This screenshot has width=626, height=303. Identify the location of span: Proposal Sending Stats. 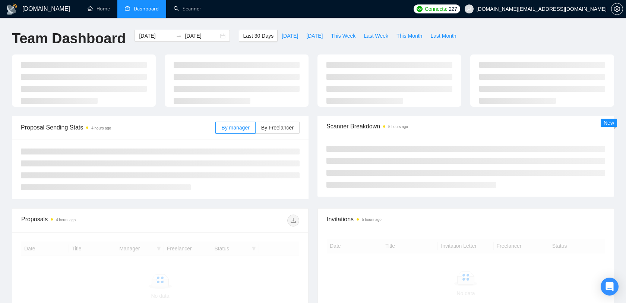
(118, 127).